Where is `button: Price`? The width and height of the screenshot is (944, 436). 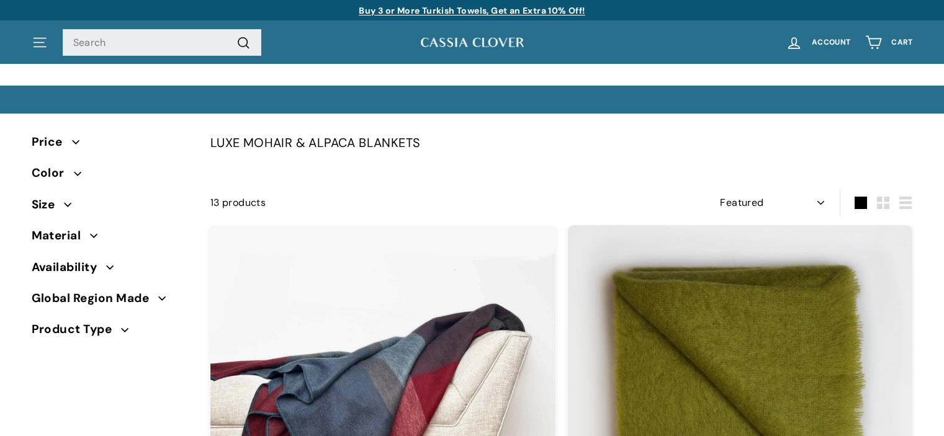
button: Price is located at coordinates (111, 145).